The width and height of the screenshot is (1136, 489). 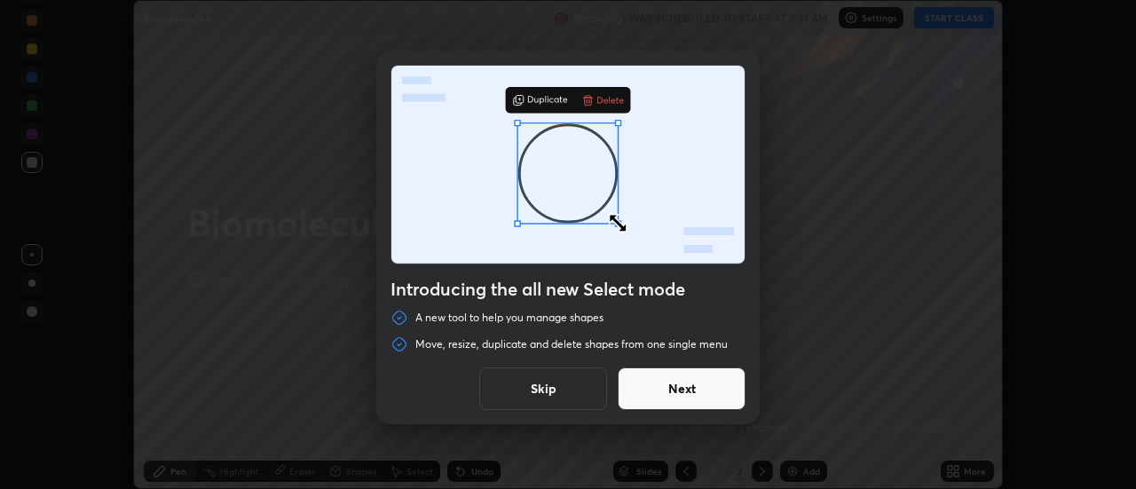 What do you see at coordinates (568, 289) in the screenshot?
I see `h4: Introducing the all new Select mode` at bounding box center [568, 289].